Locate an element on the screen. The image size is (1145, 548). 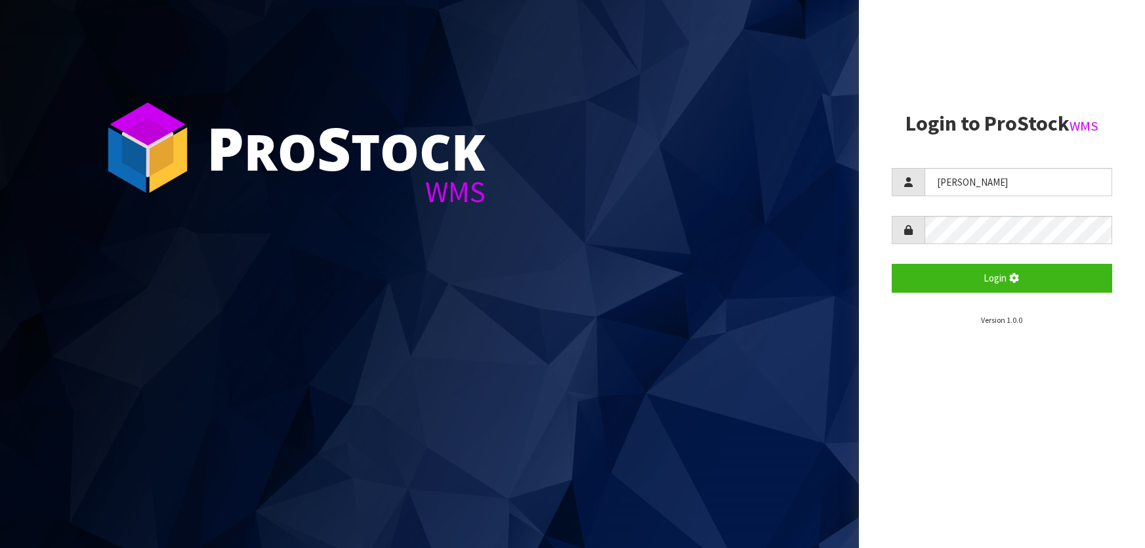
span: P is located at coordinates (225, 148).